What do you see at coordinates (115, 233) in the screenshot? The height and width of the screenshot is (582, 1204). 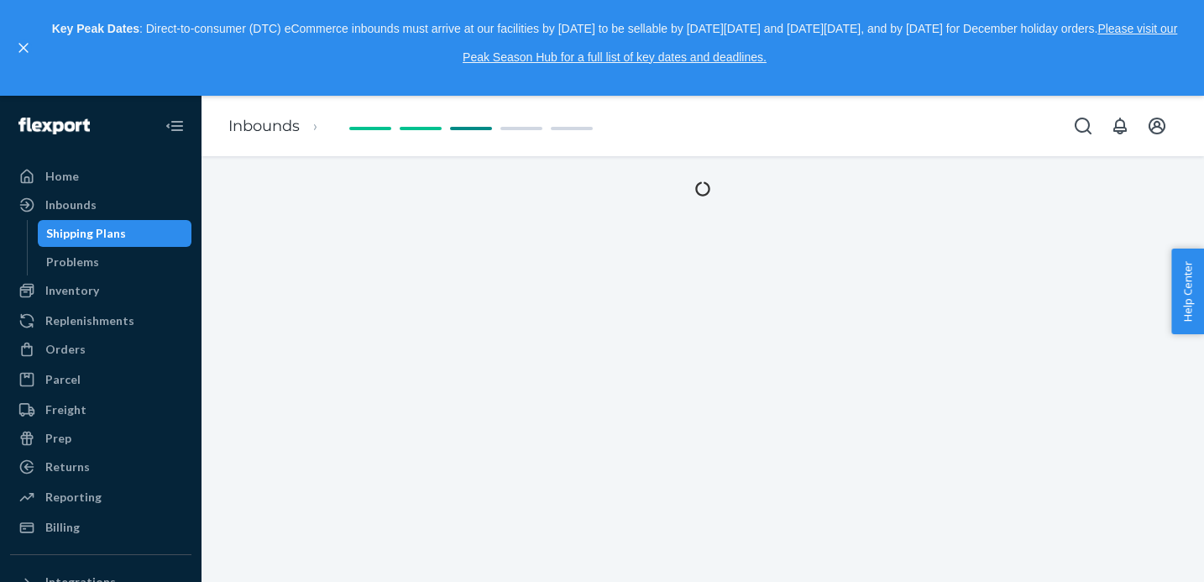 I see `a: Shipping Plans` at bounding box center [115, 233].